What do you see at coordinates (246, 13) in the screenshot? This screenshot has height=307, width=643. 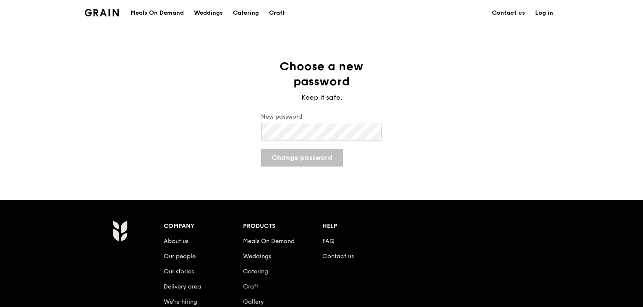 I see `div: Catering` at bounding box center [246, 13].